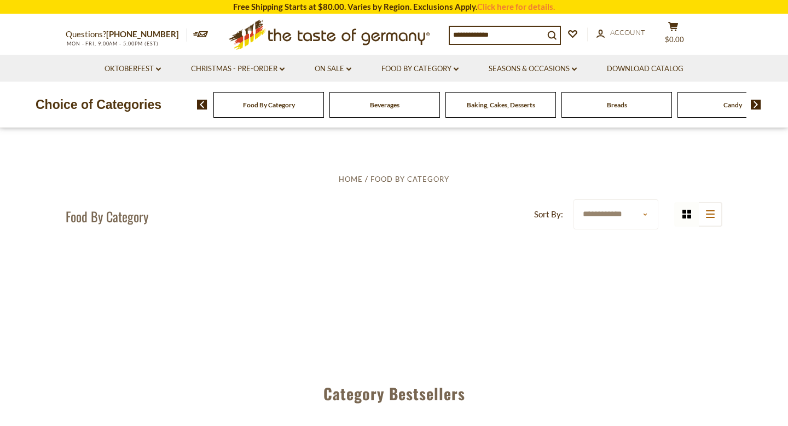  I want to click on button: $0.00, so click(673, 35).